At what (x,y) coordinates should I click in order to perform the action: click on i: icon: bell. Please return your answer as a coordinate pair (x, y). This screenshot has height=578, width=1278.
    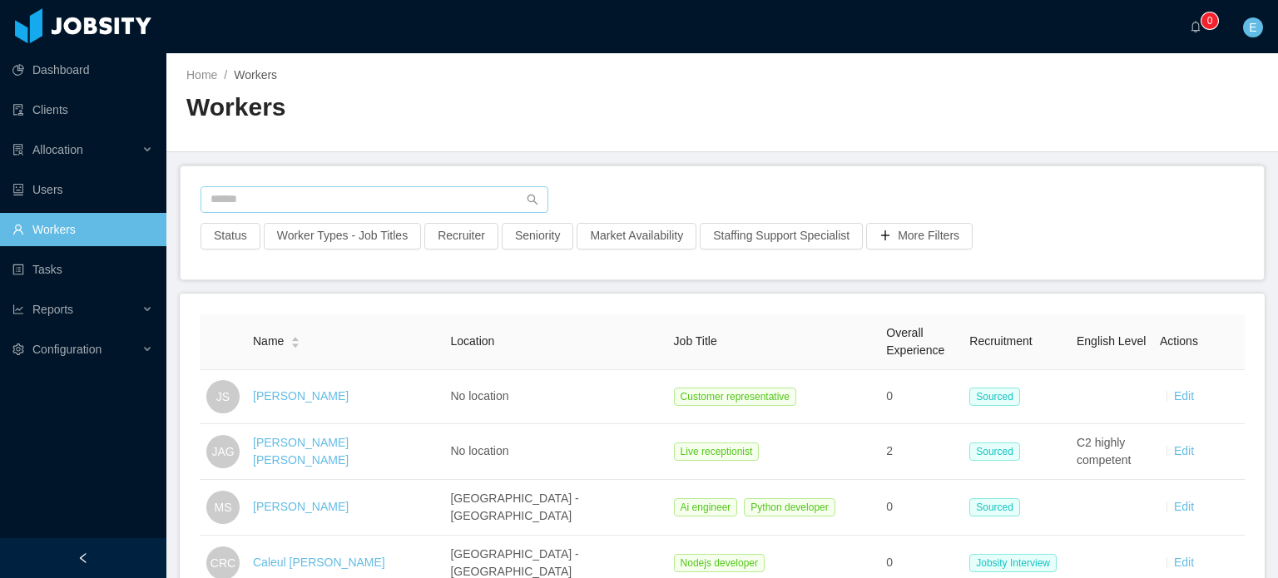
    Looking at the image, I should click on (1195, 27).